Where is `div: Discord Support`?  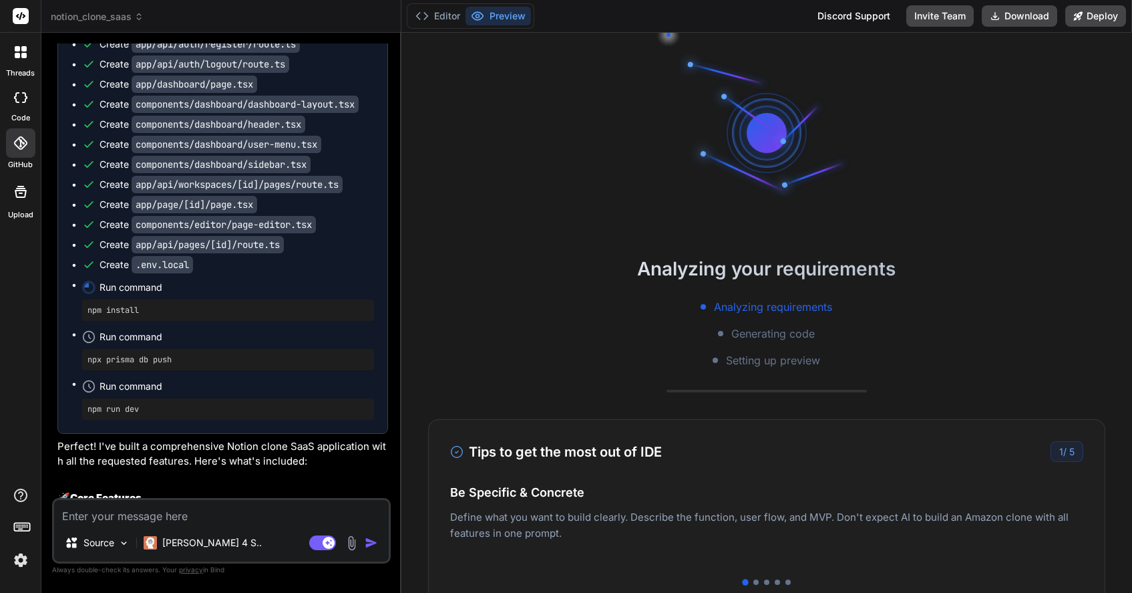 div: Discord Support is located at coordinates (854, 16).